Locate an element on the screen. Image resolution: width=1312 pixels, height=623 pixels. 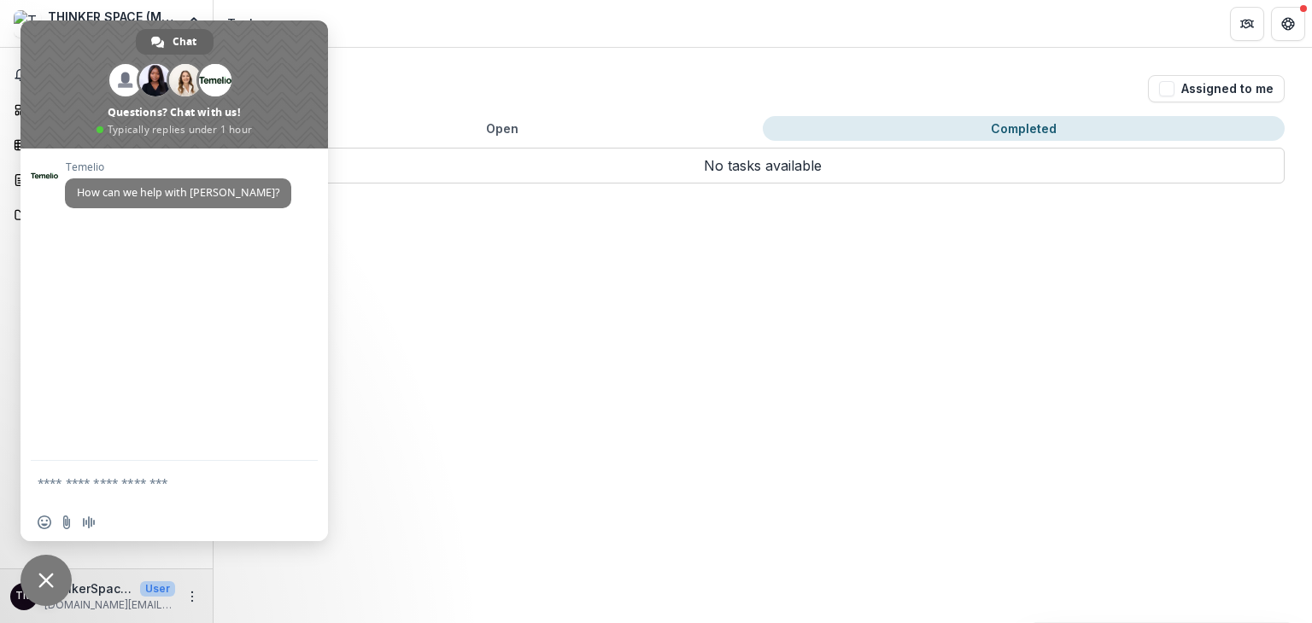
nav: breadcrumb is located at coordinates (245, 23).